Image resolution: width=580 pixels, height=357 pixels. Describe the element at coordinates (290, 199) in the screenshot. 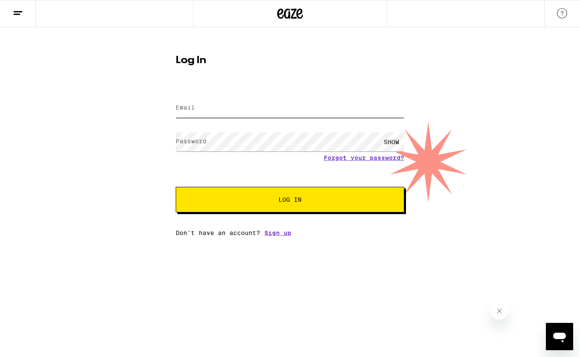

I see `span: Log In` at that location.